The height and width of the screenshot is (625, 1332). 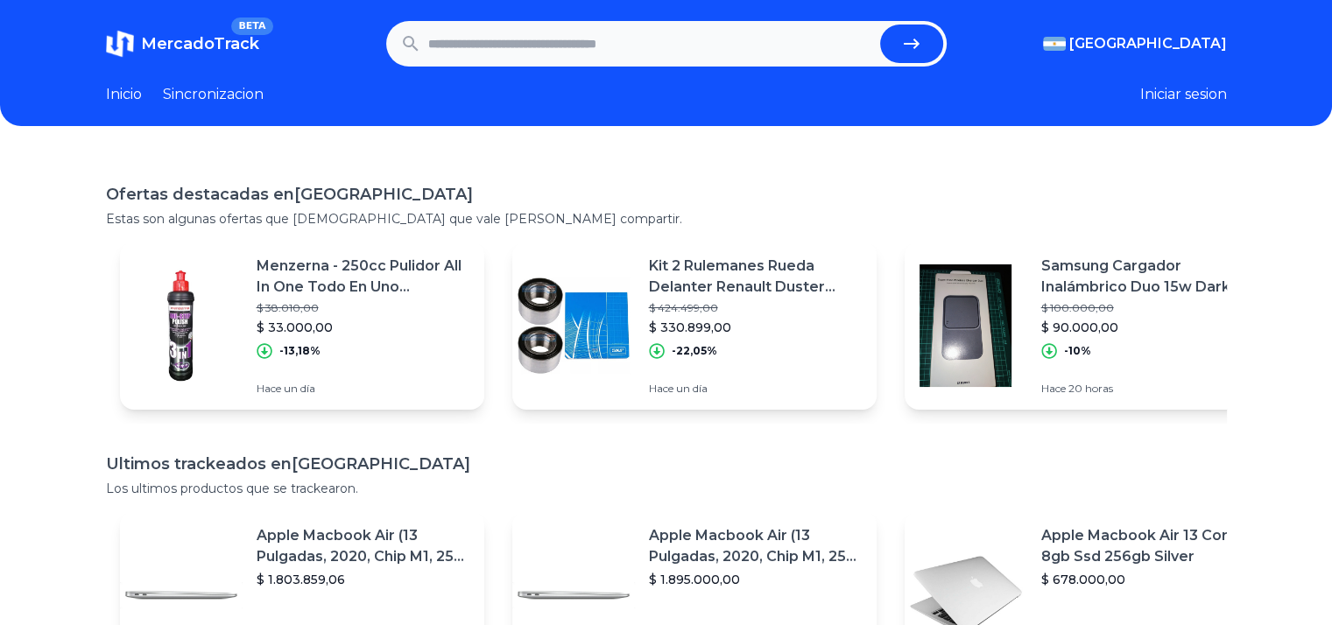 What do you see at coordinates (364, 328) in the screenshot?
I see `p: $ 33.000,00` at bounding box center [364, 328].